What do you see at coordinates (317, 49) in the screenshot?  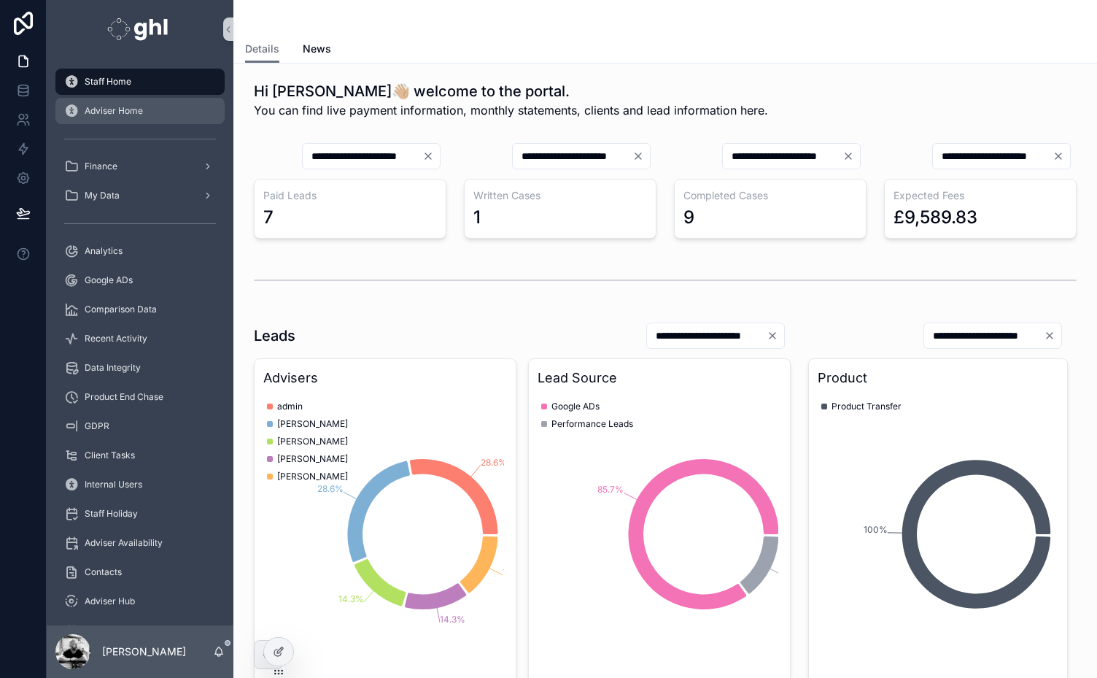 I see `span: News` at bounding box center [317, 49].